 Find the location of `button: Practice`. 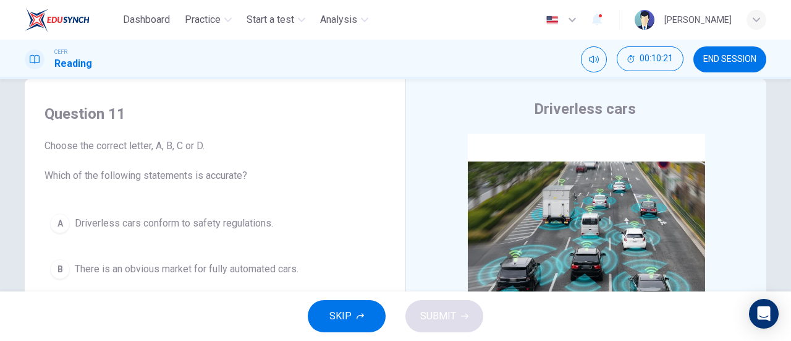

button: Practice is located at coordinates (208, 20).